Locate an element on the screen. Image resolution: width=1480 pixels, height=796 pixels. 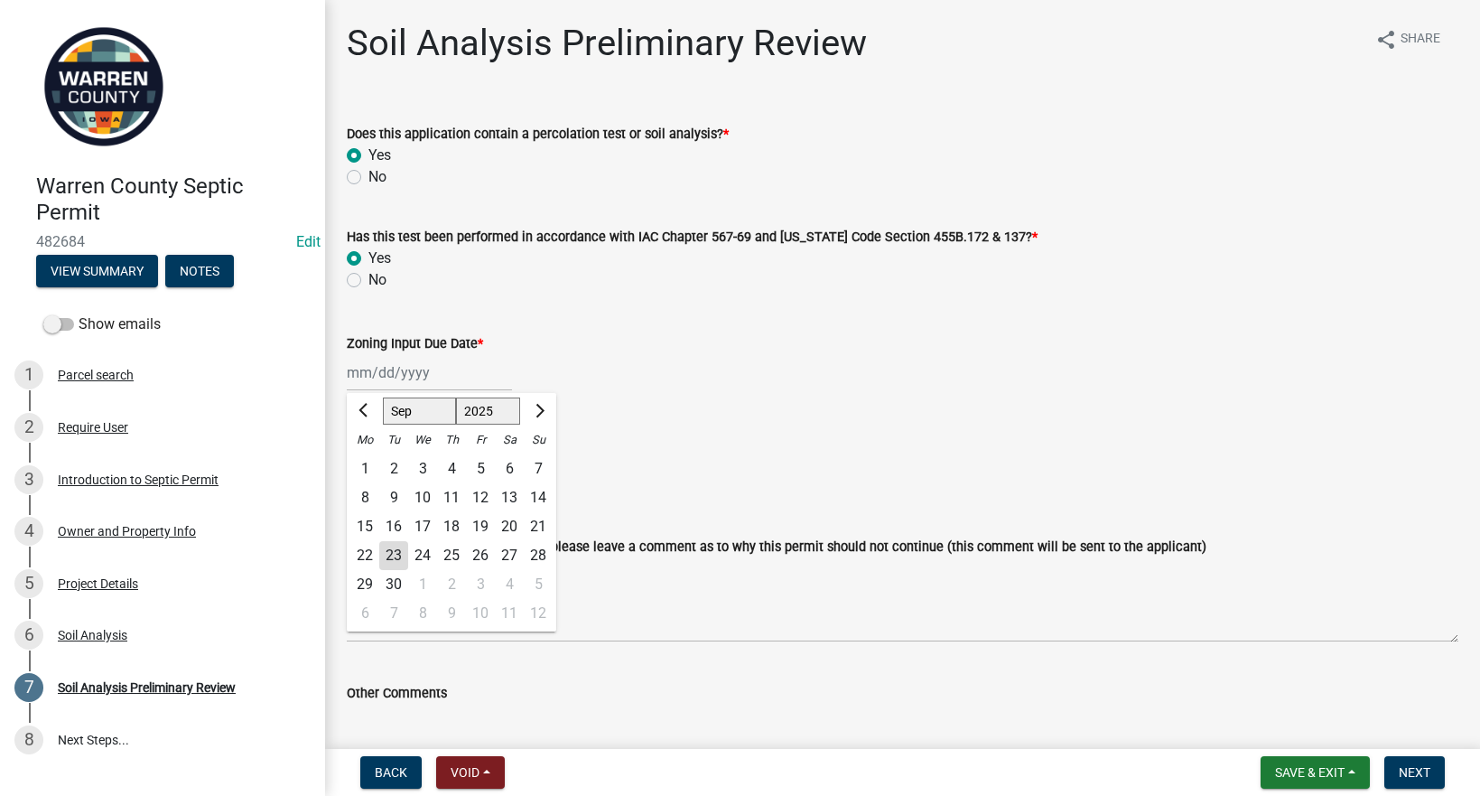
span: 482684 is located at coordinates (163, 241).